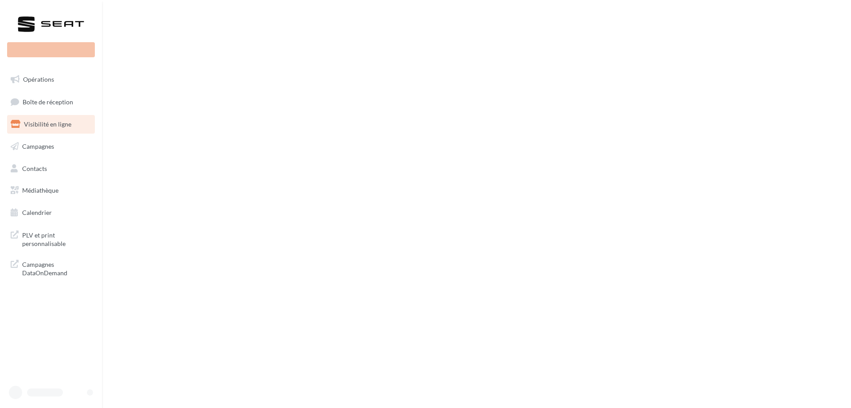 Image resolution: width=851 pixels, height=408 pixels. What do you see at coordinates (57, 267) in the screenshot?
I see `span: Campagnes DataOnDemand` at bounding box center [57, 267].